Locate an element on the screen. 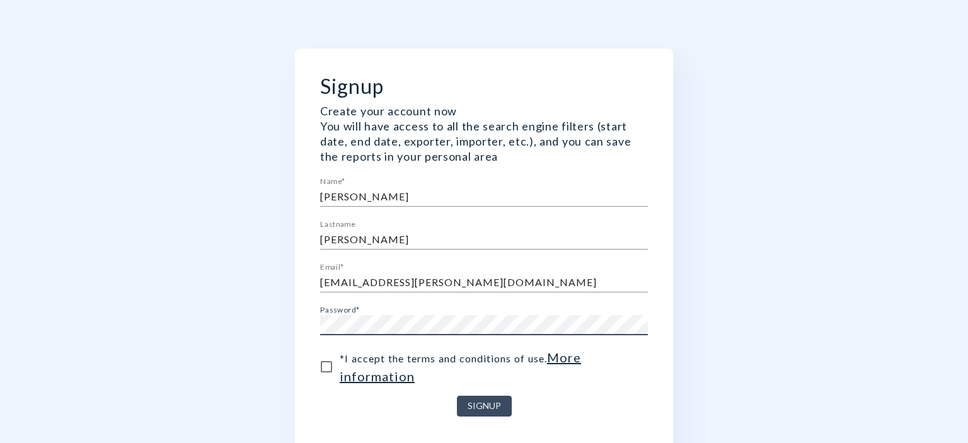 This screenshot has width=968, height=443. label: Name* is located at coordinates (333, 181).